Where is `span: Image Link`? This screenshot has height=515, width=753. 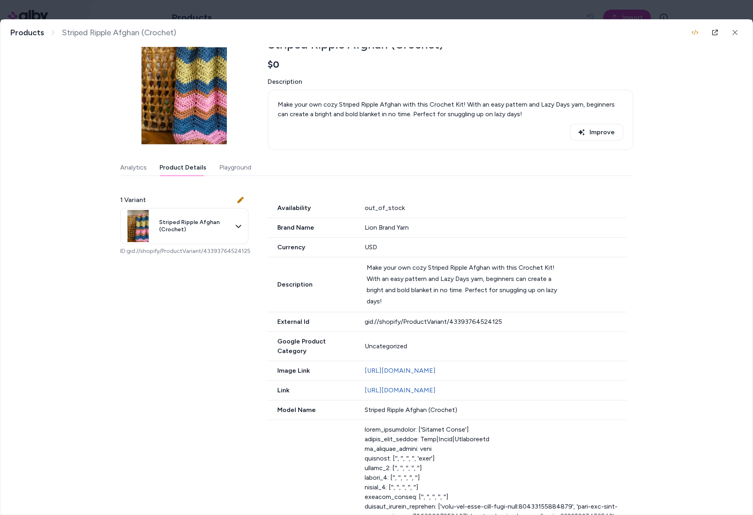
span: Image Link is located at coordinates (311, 371).